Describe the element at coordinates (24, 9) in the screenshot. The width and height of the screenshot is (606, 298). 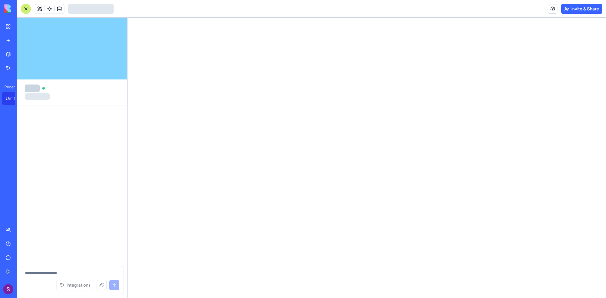
I see `img: logo` at that location.